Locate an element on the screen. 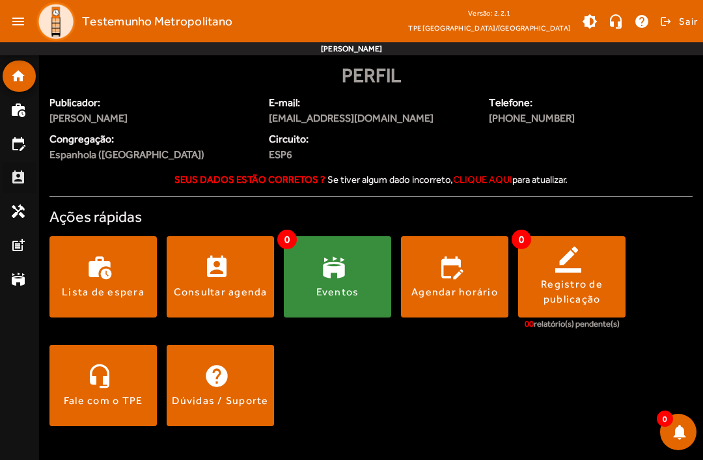 The width and height of the screenshot is (703, 460). span: 00 is located at coordinates (529, 323).